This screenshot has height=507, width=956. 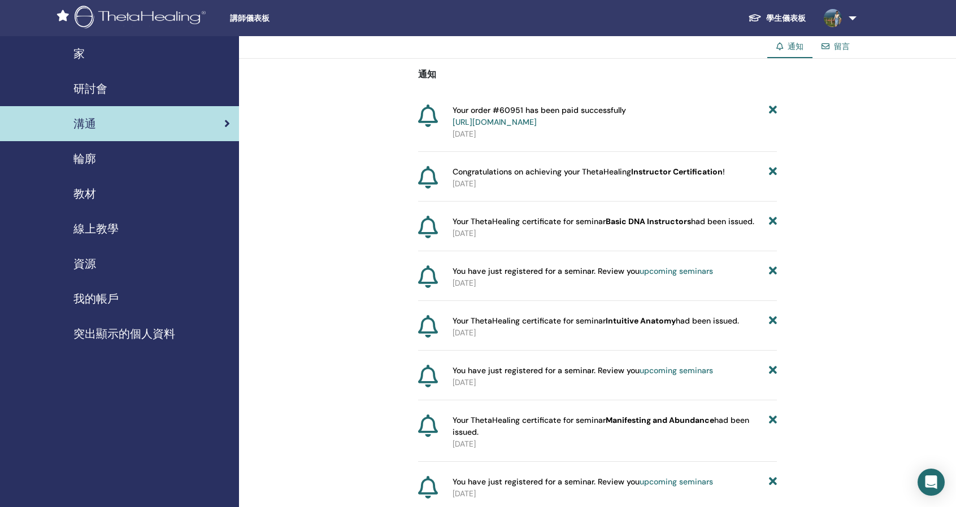 What do you see at coordinates (90, 89) in the screenshot?
I see `font: 研討會` at bounding box center [90, 89].